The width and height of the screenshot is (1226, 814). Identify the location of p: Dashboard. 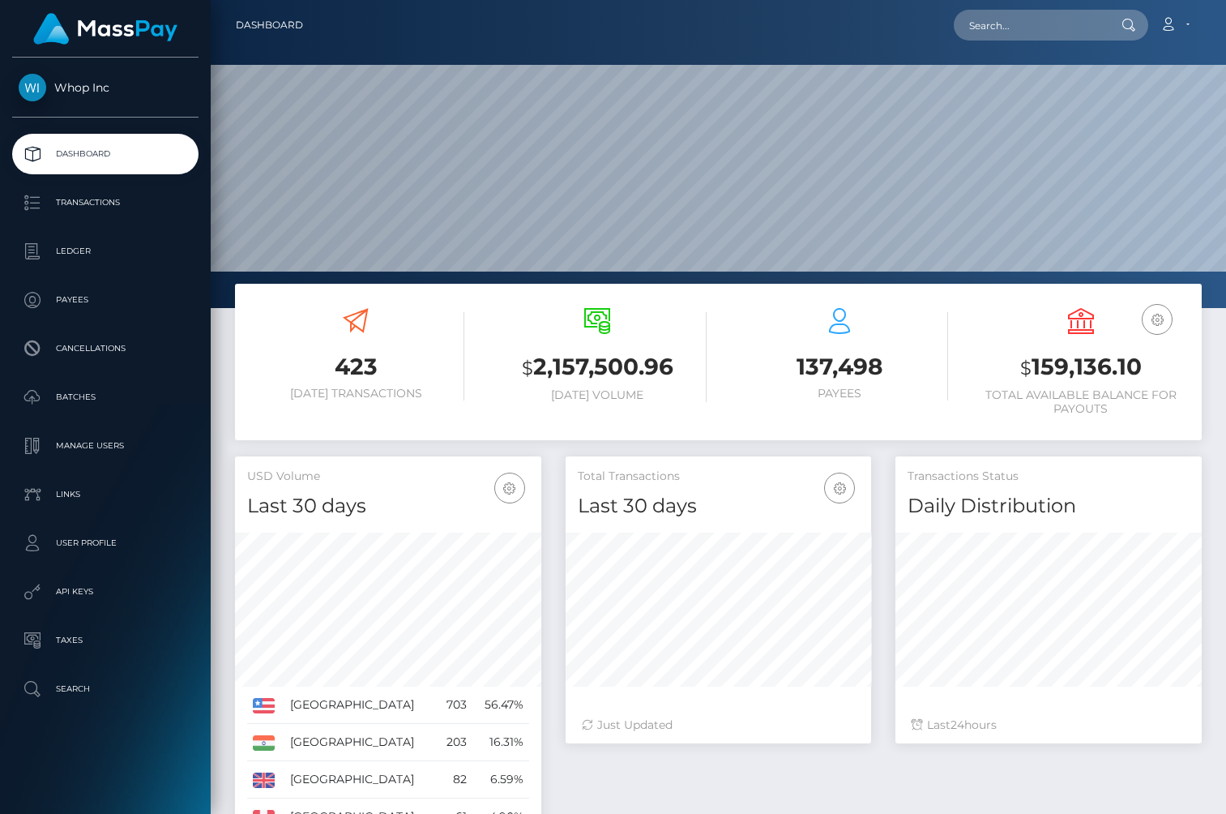
(105, 154).